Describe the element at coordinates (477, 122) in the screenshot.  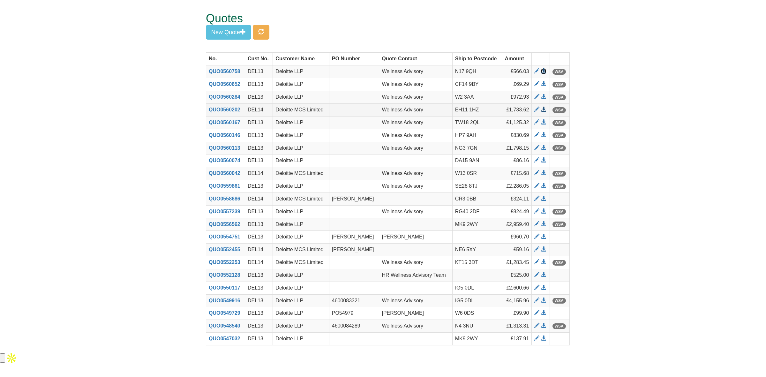
I see `td: TW18 2QL` at that location.